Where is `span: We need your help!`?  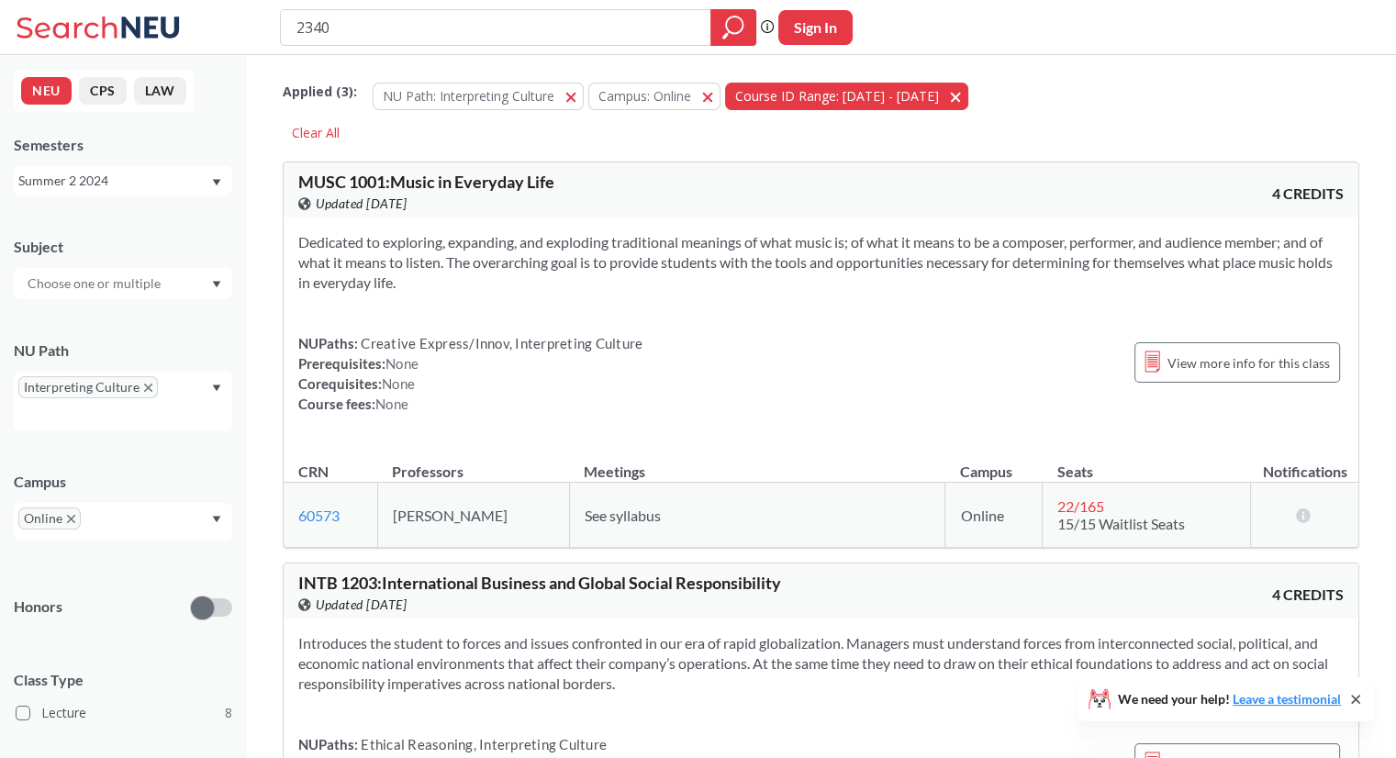
span: We need your help! is located at coordinates (1229, 699).